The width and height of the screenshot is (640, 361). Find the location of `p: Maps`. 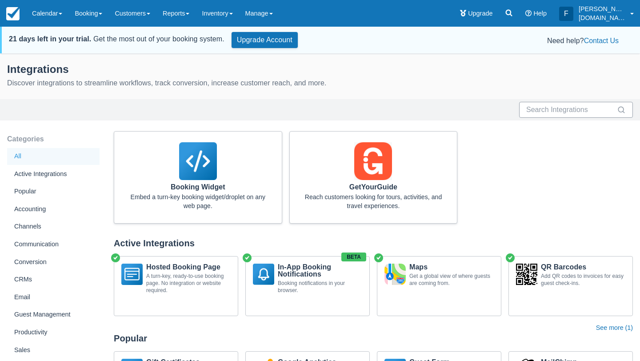

p: Maps is located at coordinates (451, 267).